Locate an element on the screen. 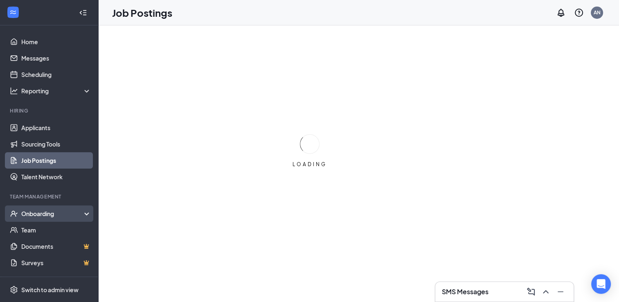 The width and height of the screenshot is (619, 302). button: ComposeMessage is located at coordinates (531, 291).